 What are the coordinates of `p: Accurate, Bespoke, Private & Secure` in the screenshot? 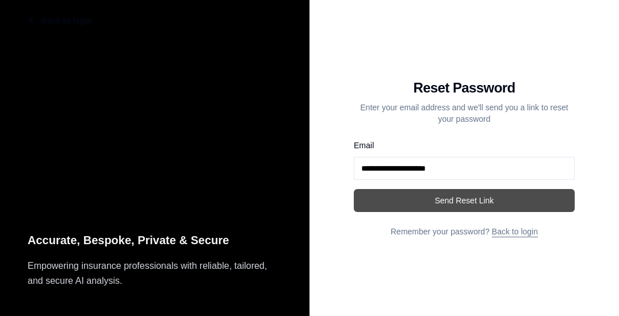 It's located at (155, 240).